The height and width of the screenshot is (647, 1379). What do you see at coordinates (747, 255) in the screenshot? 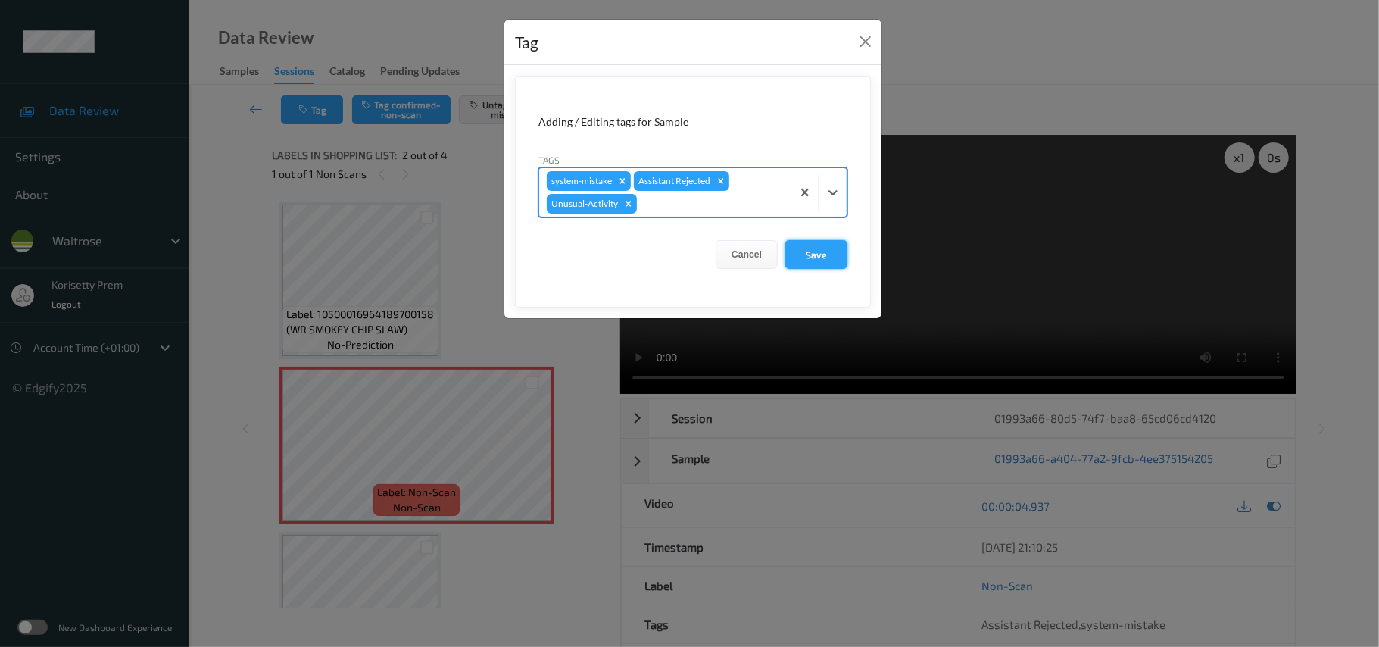
I see `button: Cancel` at bounding box center [747, 255].